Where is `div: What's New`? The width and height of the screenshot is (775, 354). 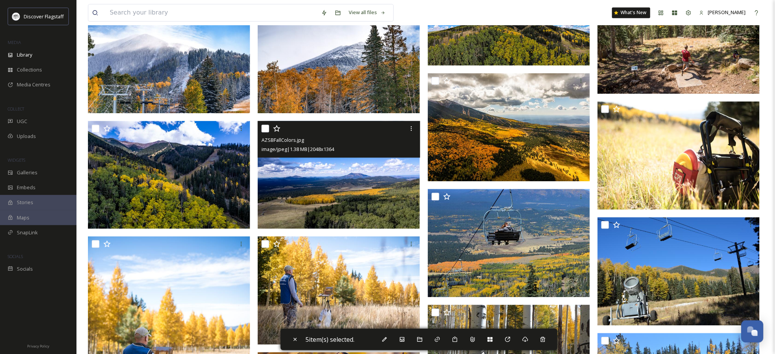 div: What's New is located at coordinates (631, 13).